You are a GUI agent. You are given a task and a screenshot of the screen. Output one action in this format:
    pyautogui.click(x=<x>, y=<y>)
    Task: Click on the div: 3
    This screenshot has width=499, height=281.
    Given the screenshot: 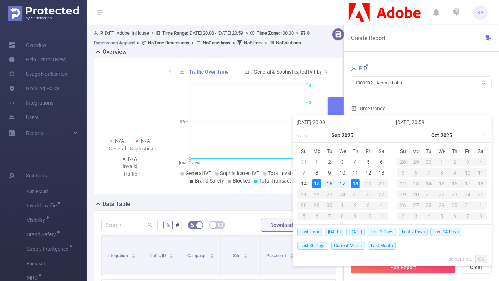 What is the action you would take?
    pyautogui.click(x=416, y=216)
    